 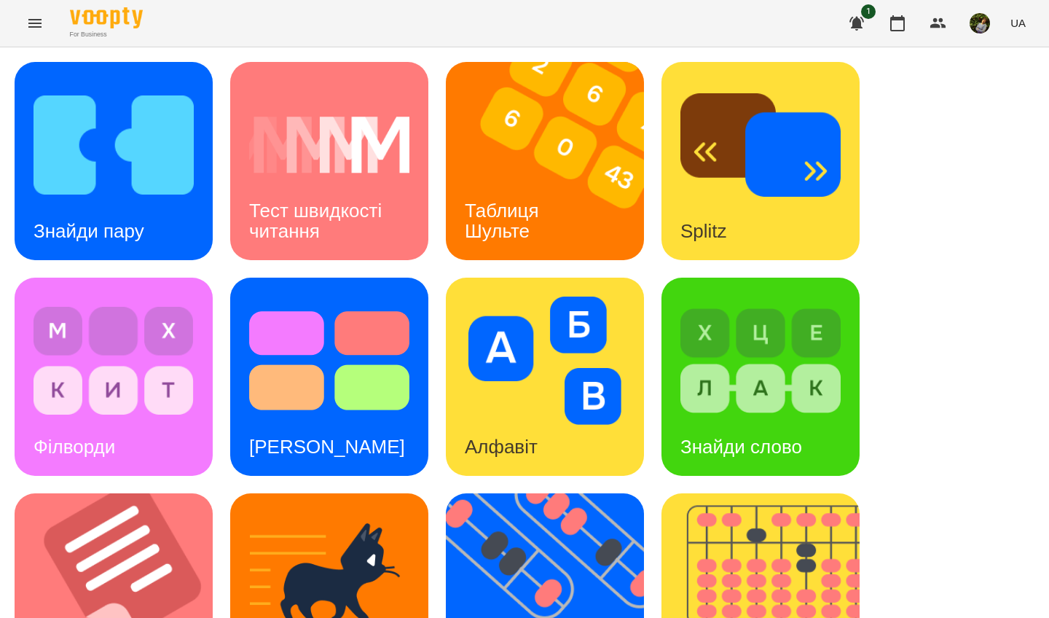 What do you see at coordinates (760, 145) in the screenshot?
I see `img: Splitz` at bounding box center [760, 145].